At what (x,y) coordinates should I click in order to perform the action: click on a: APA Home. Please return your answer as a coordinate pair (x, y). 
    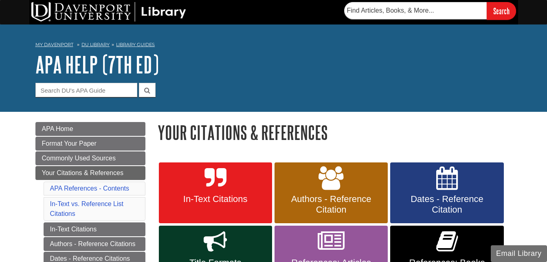
    Looking at the image, I should click on (90, 129).